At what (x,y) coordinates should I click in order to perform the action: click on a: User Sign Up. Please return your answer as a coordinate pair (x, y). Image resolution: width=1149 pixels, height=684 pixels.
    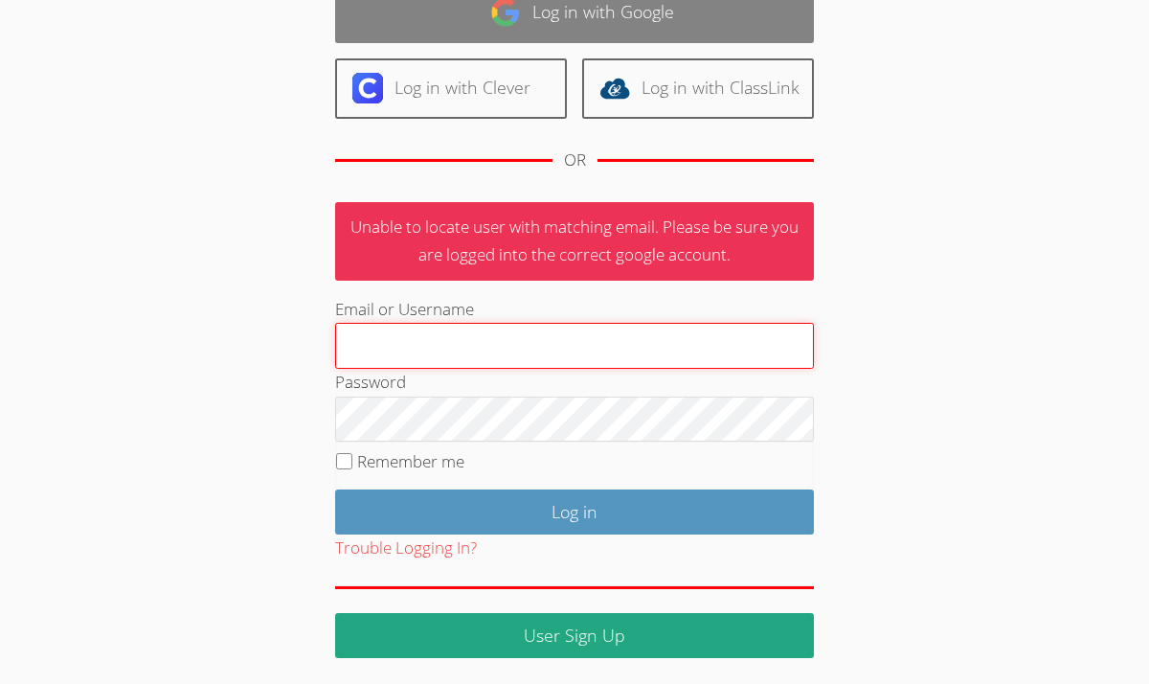
    Looking at the image, I should click on (574, 635).